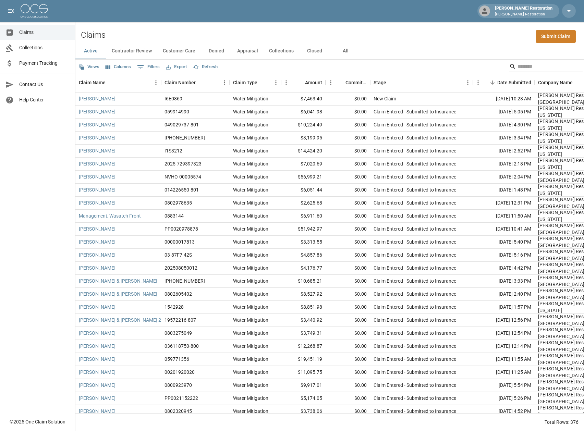  I want to click on span: Claims, so click(44, 32).